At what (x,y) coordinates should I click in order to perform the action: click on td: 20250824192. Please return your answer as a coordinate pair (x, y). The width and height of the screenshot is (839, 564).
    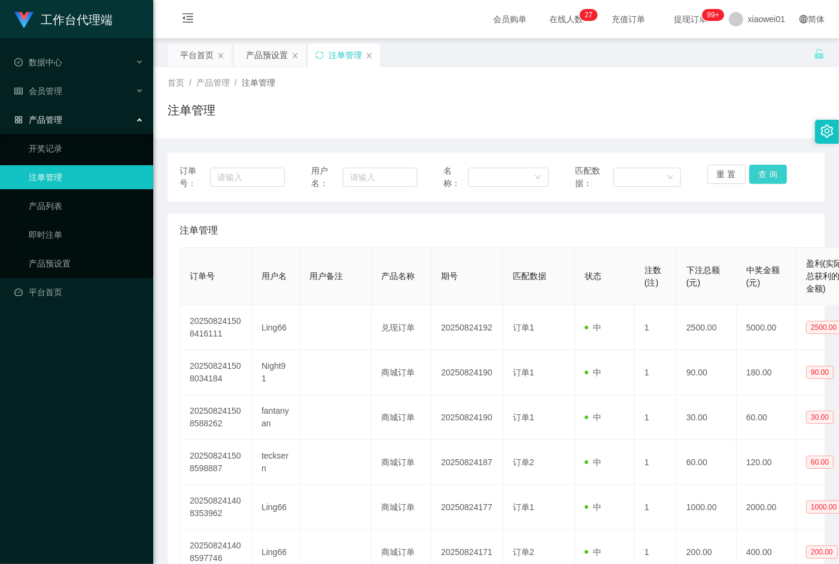
    Looking at the image, I should click on (468, 327).